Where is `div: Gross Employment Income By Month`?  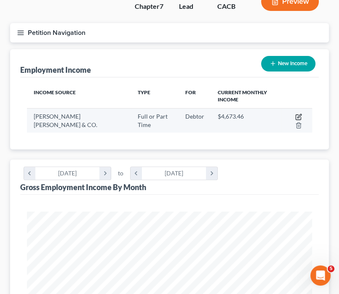 div: Gross Employment Income By Month is located at coordinates (83, 187).